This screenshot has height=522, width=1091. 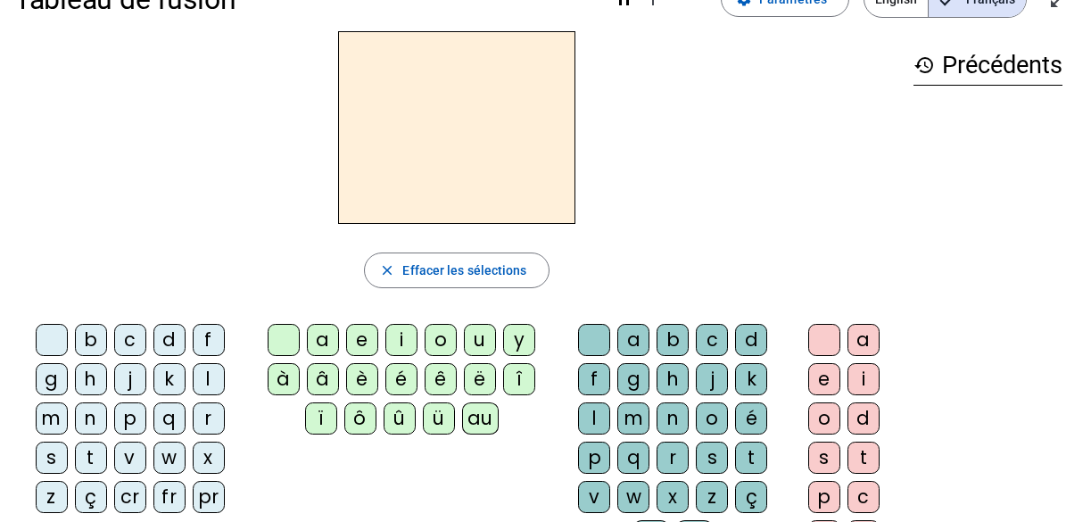 I want to click on div: ë, so click(x=480, y=379).